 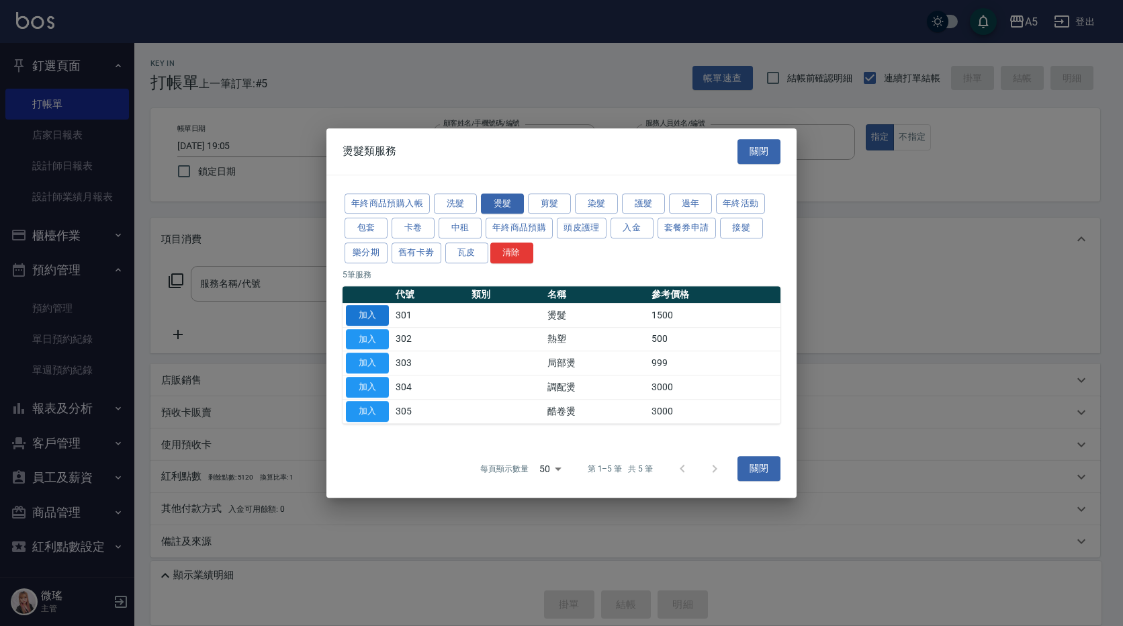 What do you see at coordinates (741, 204) in the screenshot?
I see `button: 年終活動` at bounding box center [741, 204].